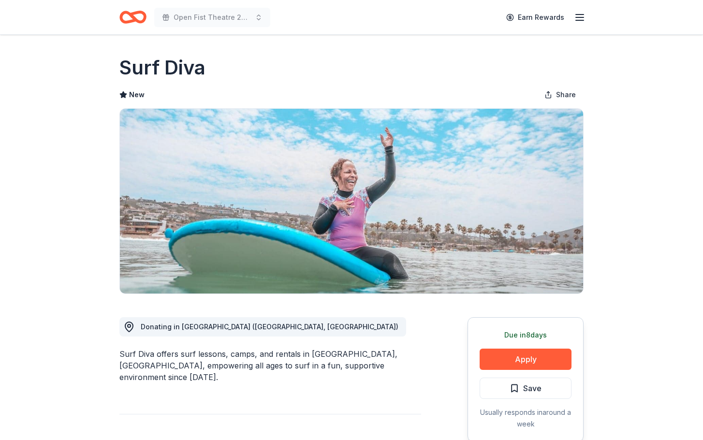 This screenshot has width=703, height=440. What do you see at coordinates (352, 201) in the screenshot?
I see `img: Image for Surf Diva` at bounding box center [352, 201].